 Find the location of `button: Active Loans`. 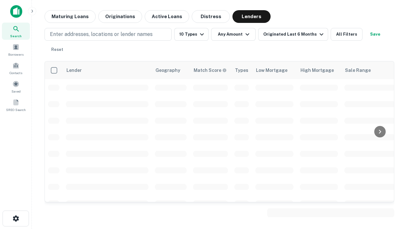

button: Active Loans is located at coordinates (167, 17).